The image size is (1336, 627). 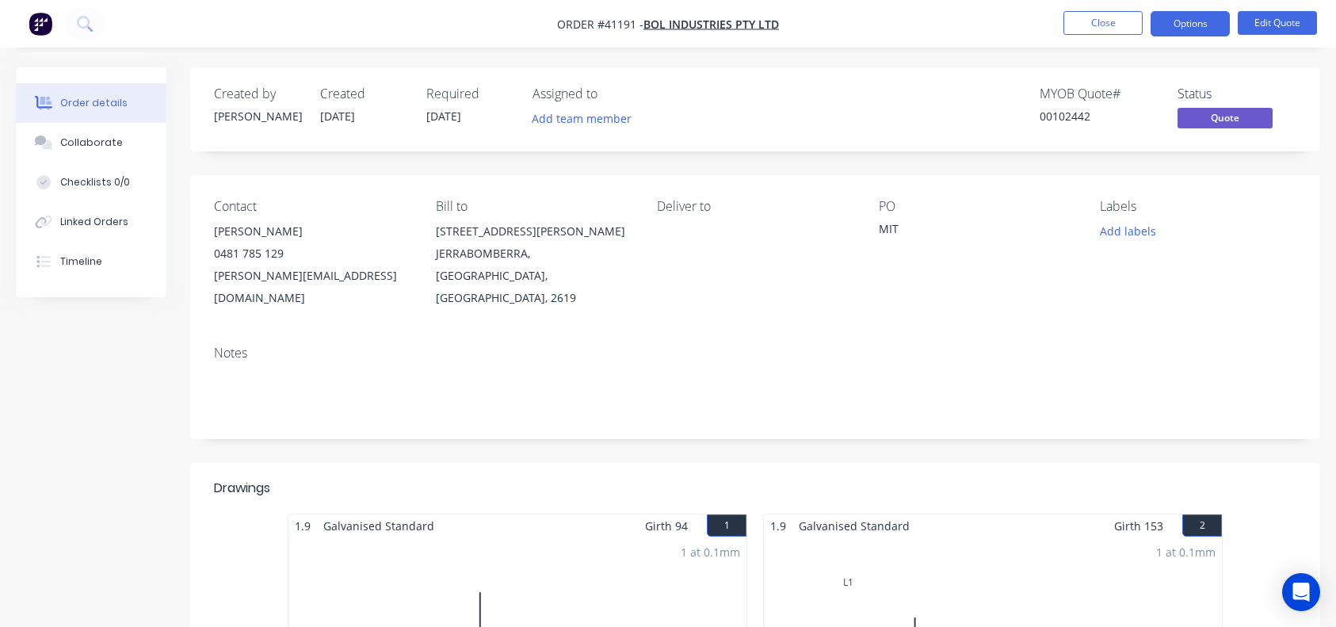 I want to click on button: 1, so click(x=727, y=526).